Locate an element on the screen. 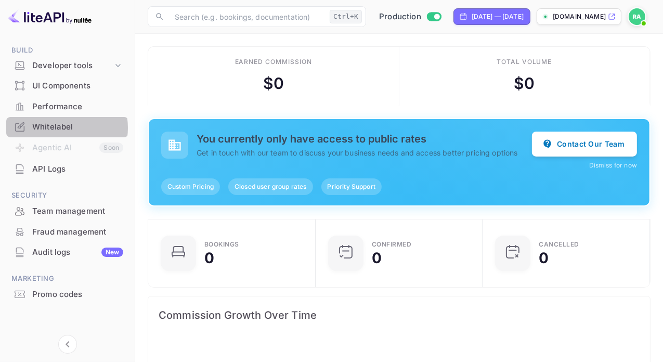 Image resolution: width=663 pixels, height=362 pixels. div: Switch to Sandbox mode is located at coordinates (410, 17).